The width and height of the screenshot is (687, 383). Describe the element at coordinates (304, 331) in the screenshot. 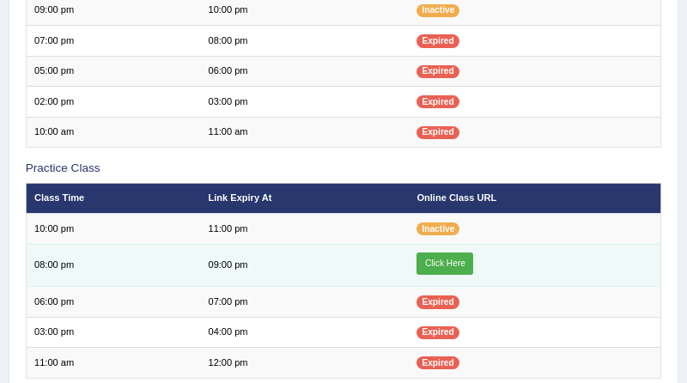

I see `td: 04:00 pm` at that location.